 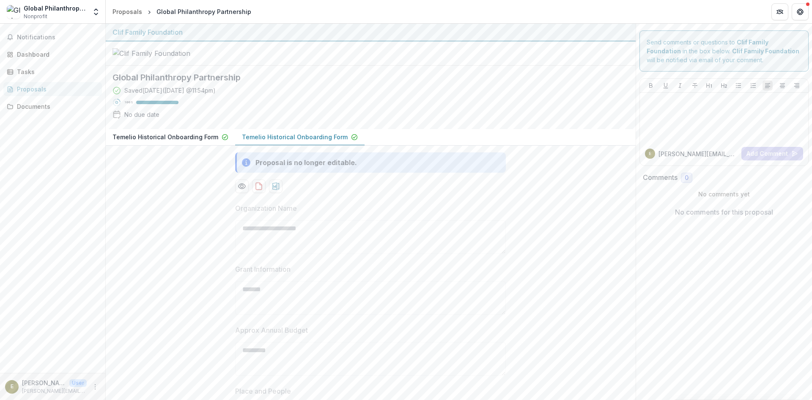 What do you see at coordinates (724, 85) in the screenshot?
I see `button: Heading 2` at bounding box center [724, 85].